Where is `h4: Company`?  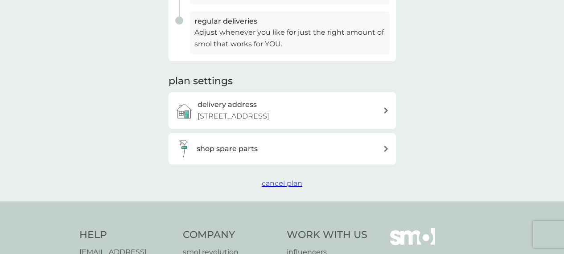 h4: Company is located at coordinates (230, 235).